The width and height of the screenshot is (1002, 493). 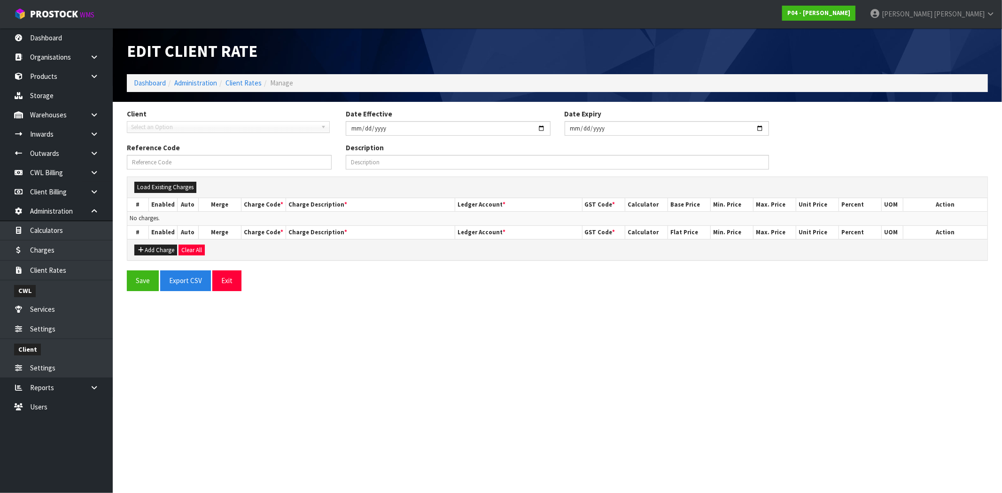 I want to click on th: Base Price, so click(x=689, y=205).